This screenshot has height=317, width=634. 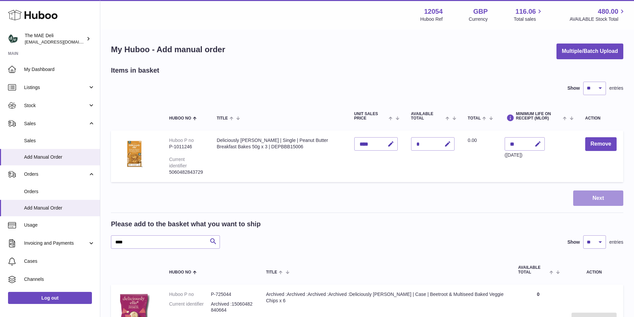 I want to click on img: logistics@deliciouslyella.com, so click(x=13, y=39).